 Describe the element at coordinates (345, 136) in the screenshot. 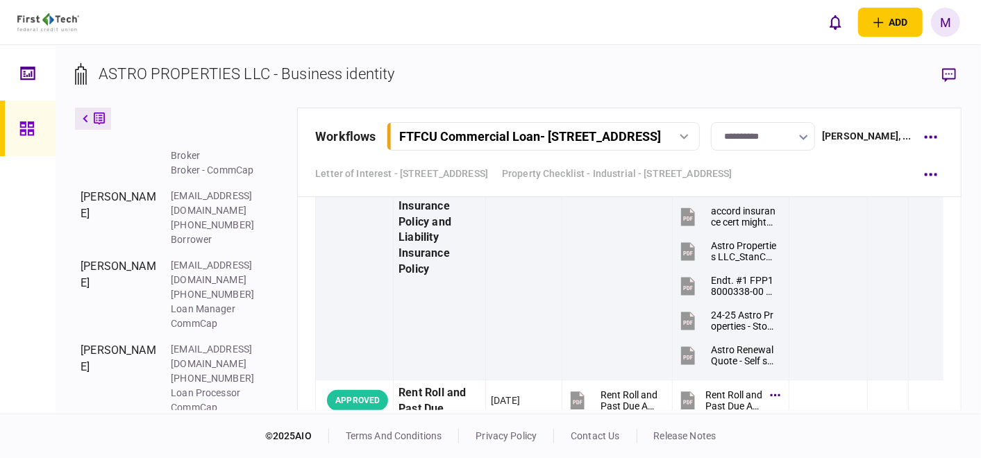

I see `div: workflows` at that location.